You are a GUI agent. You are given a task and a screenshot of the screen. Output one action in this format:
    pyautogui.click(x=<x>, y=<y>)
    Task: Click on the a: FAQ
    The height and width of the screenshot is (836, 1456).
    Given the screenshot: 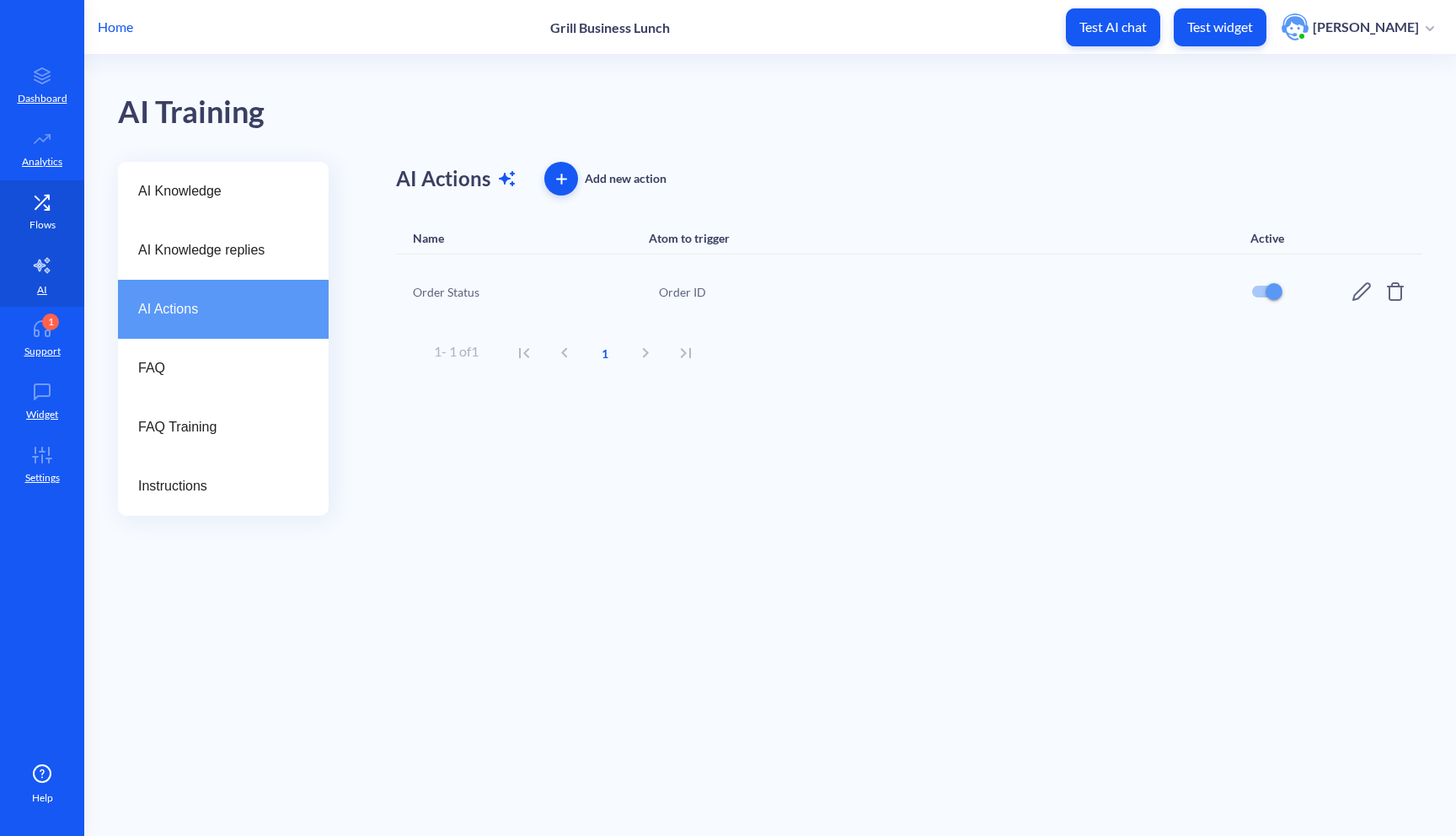 What is the action you would take?
    pyautogui.click(x=223, y=368)
    